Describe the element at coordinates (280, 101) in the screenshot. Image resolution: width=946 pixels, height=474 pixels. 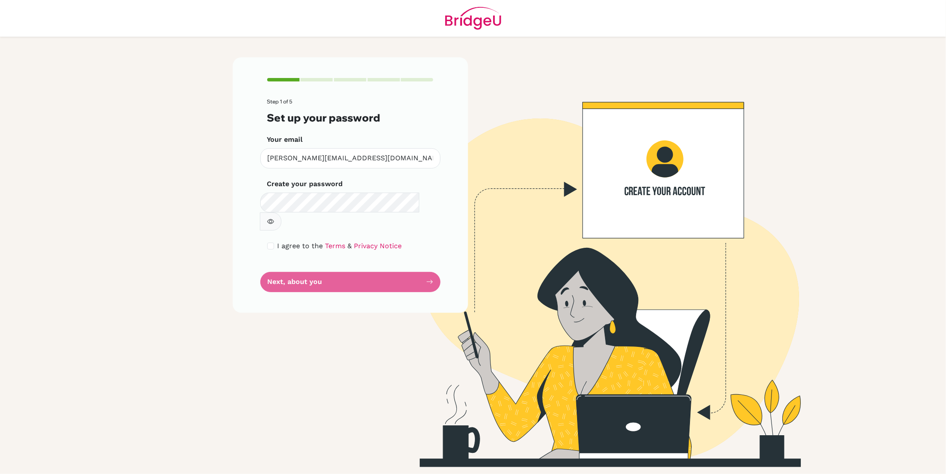
I see `span: Step 1 of 5` at that location.